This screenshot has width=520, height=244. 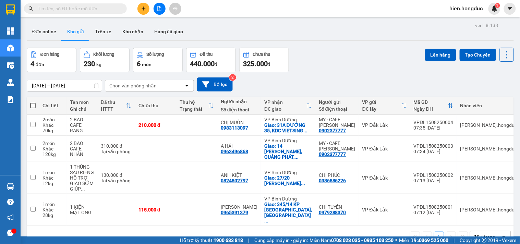 What do you see at coordinates (82, 149) in the screenshot?
I see `div: 2 BAO CAFE NHÂN` at bounding box center [82, 149].